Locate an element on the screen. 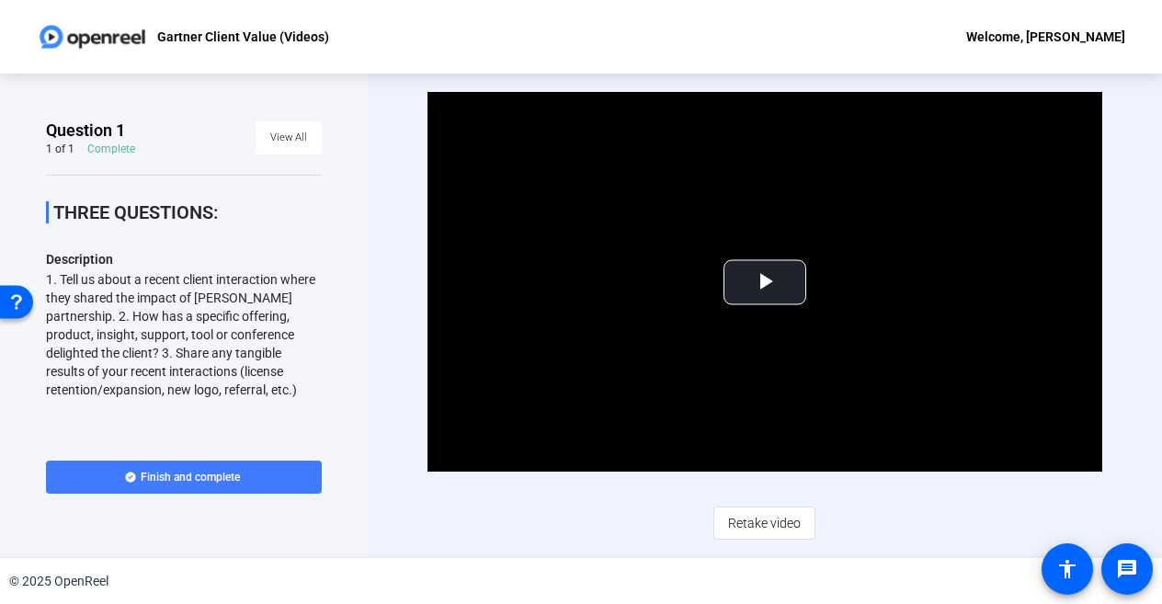 This screenshot has width=1162, height=604. p: THREE QUESTIONS: is located at coordinates (188, 212).